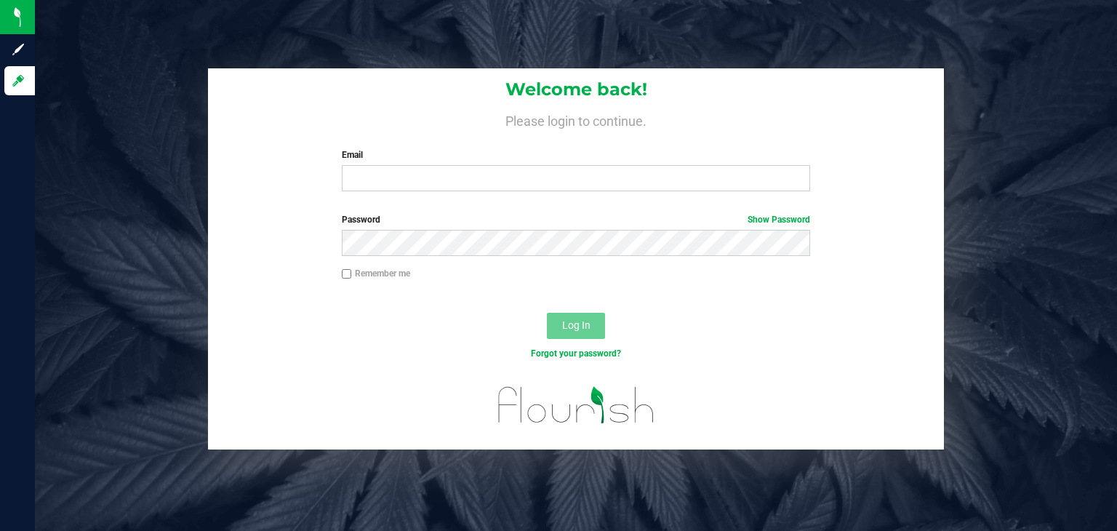 The height and width of the screenshot is (531, 1117). I want to click on label: Remember me, so click(376, 273).